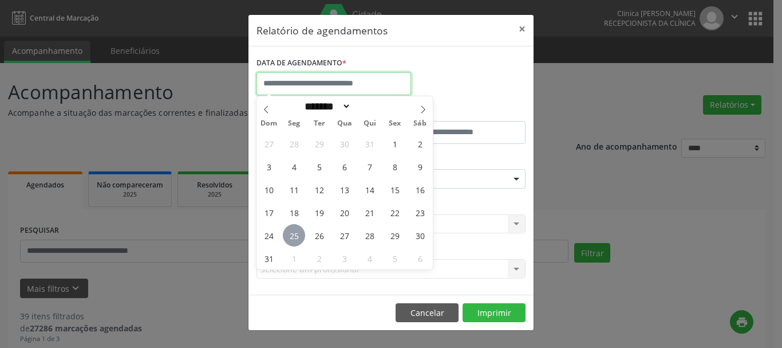  What do you see at coordinates (420, 212) in the screenshot?
I see `span: Agosto 23, 2025` at bounding box center [420, 212].